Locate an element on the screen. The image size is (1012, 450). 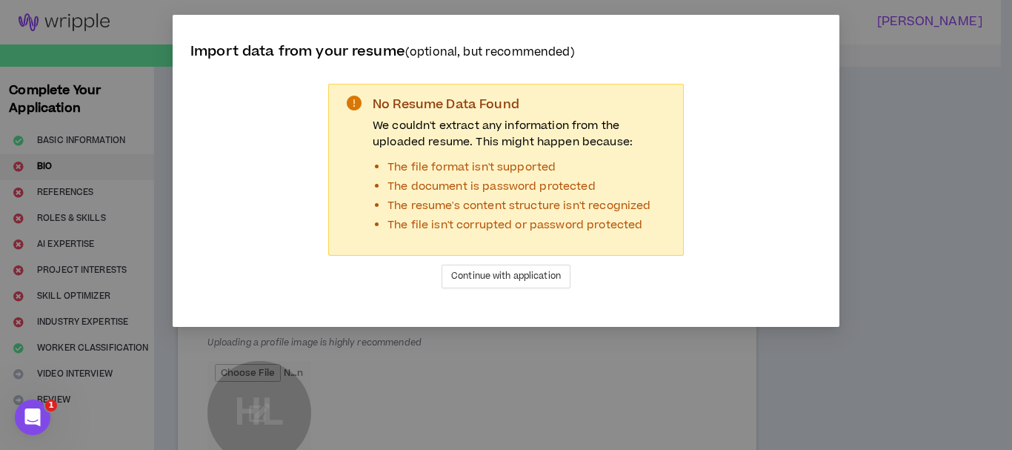
li: The file format isn't supported is located at coordinates (530, 167).